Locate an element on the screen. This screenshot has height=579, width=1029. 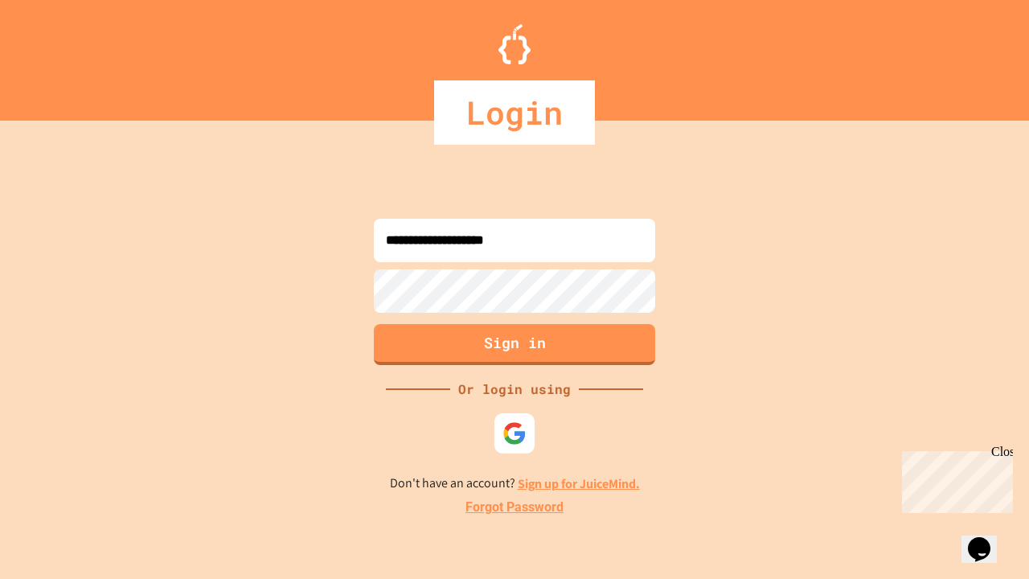
img: google-icon.svg is located at coordinates (514, 433).